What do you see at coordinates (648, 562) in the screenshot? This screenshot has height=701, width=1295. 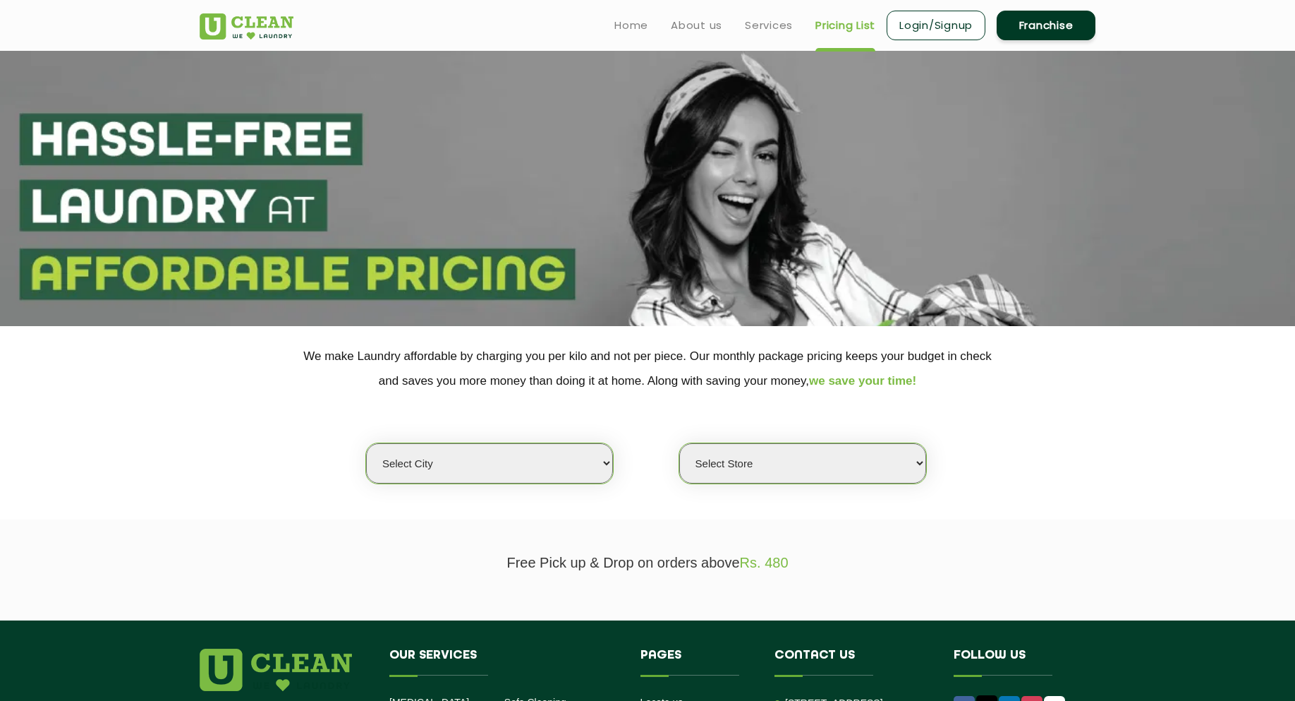 I see `p: Free Pick up & Drop on orders above` at bounding box center [648, 562].